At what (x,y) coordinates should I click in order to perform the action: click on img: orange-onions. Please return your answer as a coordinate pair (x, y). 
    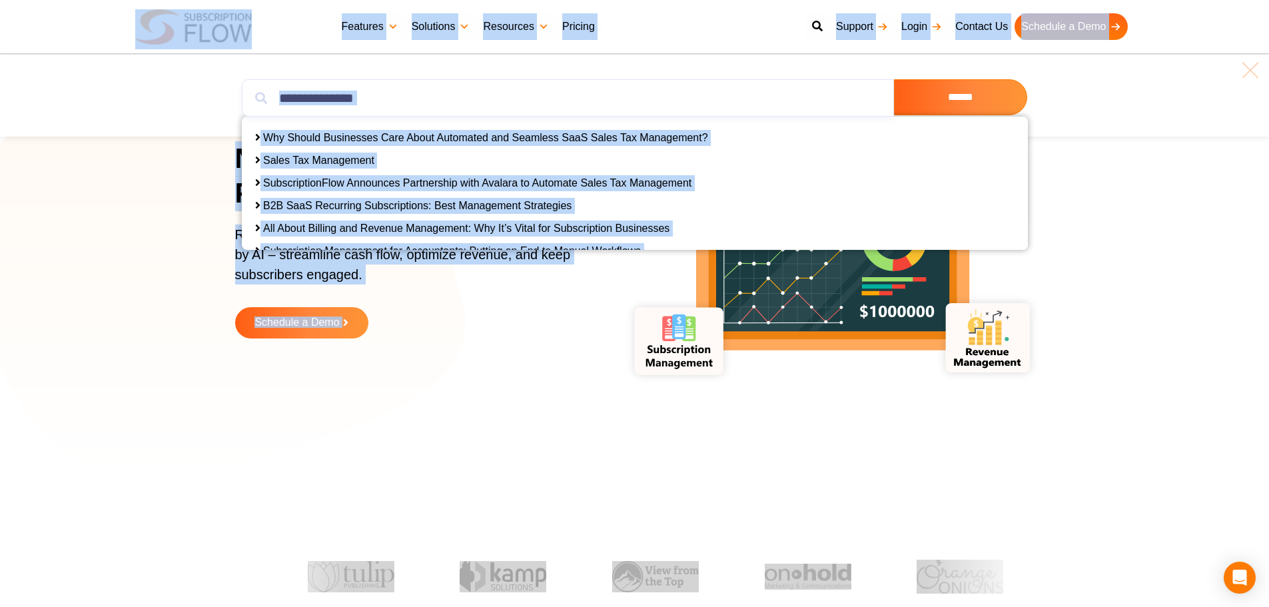
    Looking at the image, I should click on (955, 576).